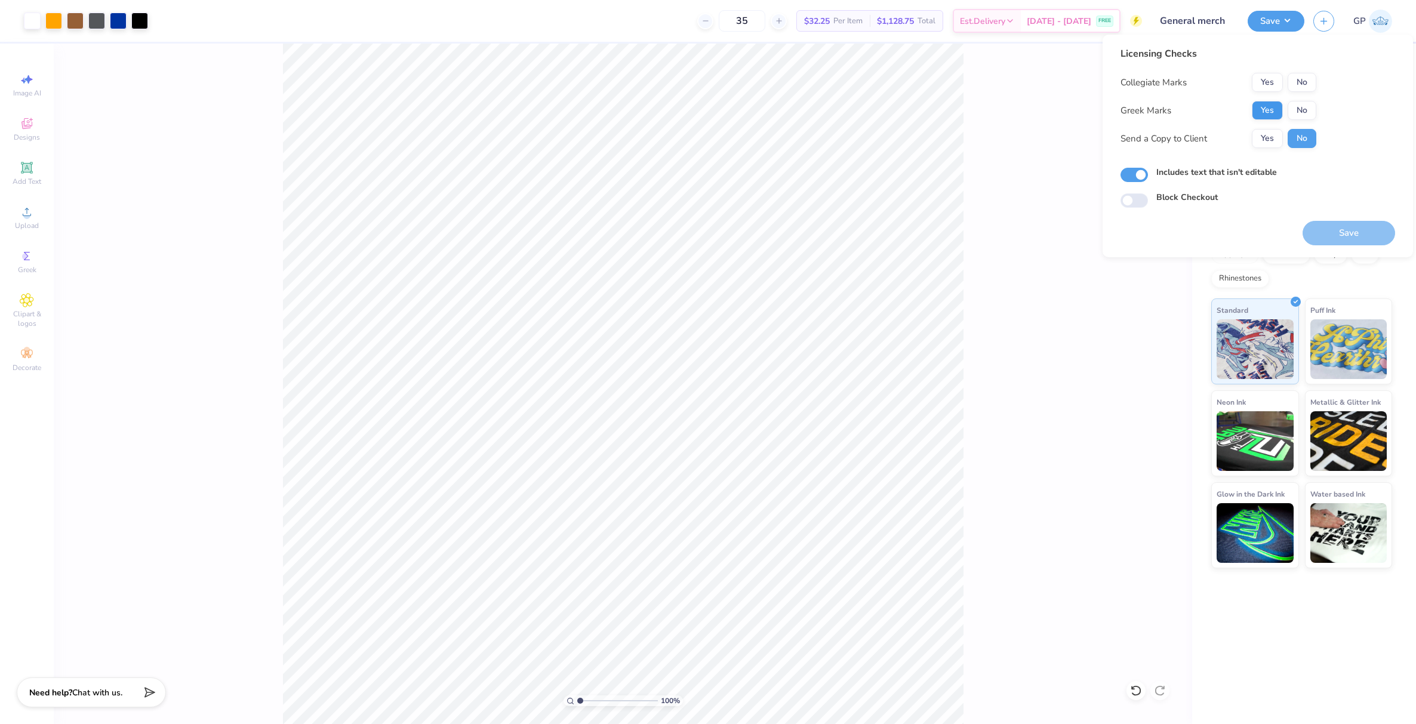 The width and height of the screenshot is (1416, 724). Describe the element at coordinates (1145, 110) in the screenshot. I see `div: Greek Marks` at that location.